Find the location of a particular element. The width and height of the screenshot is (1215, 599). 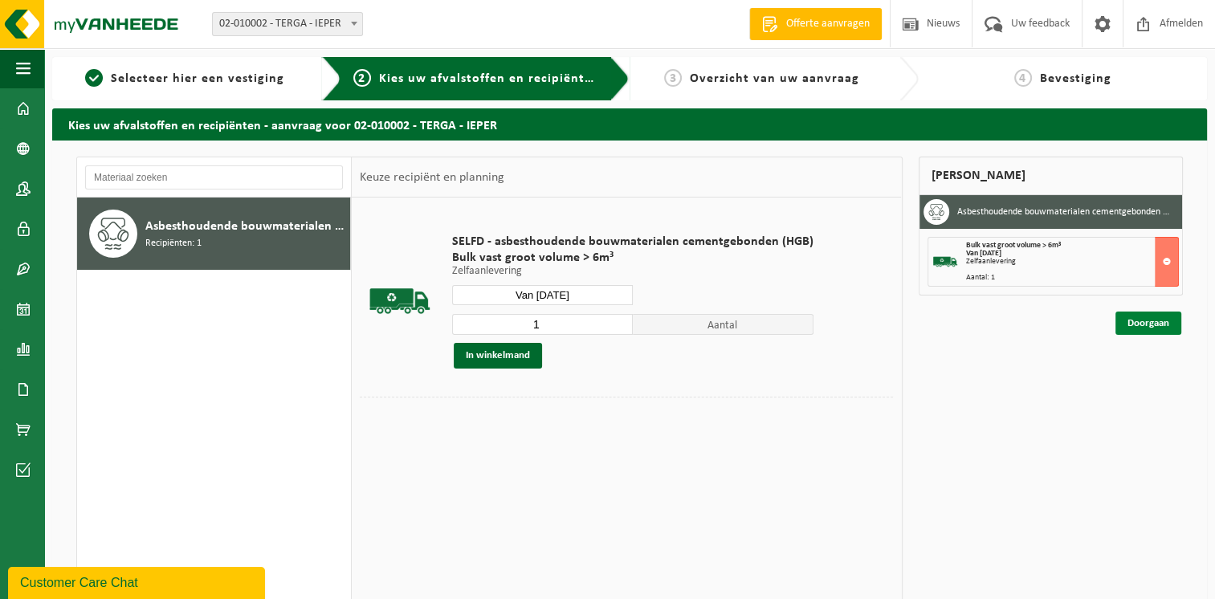

span: 2 is located at coordinates (362, 78).